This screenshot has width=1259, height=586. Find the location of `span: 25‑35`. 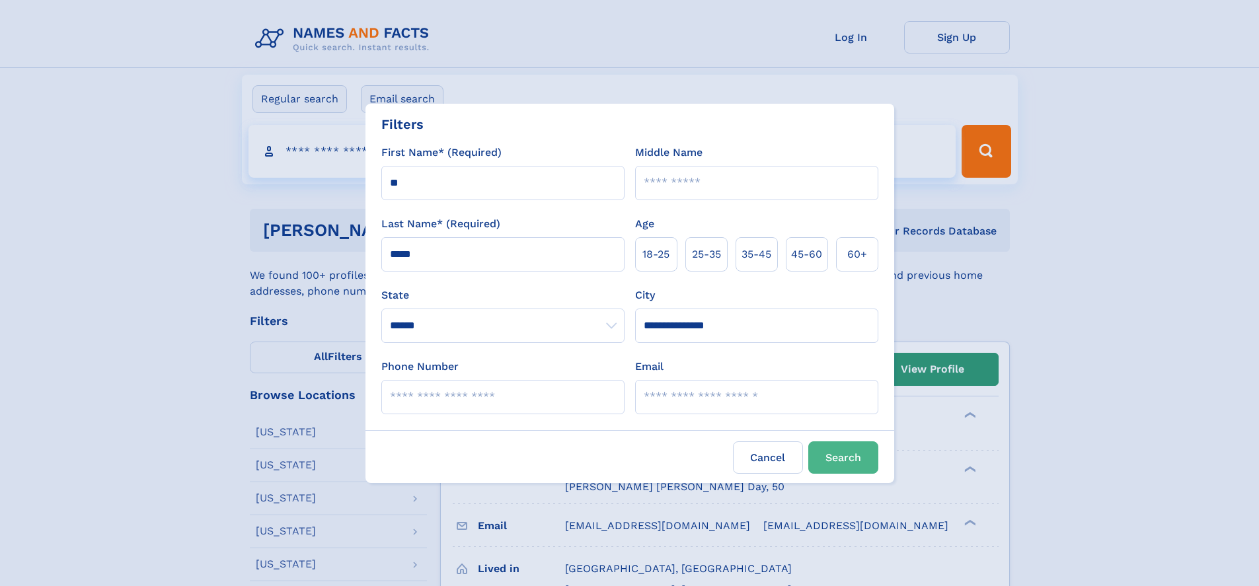

span: 25‑35 is located at coordinates (707, 254).